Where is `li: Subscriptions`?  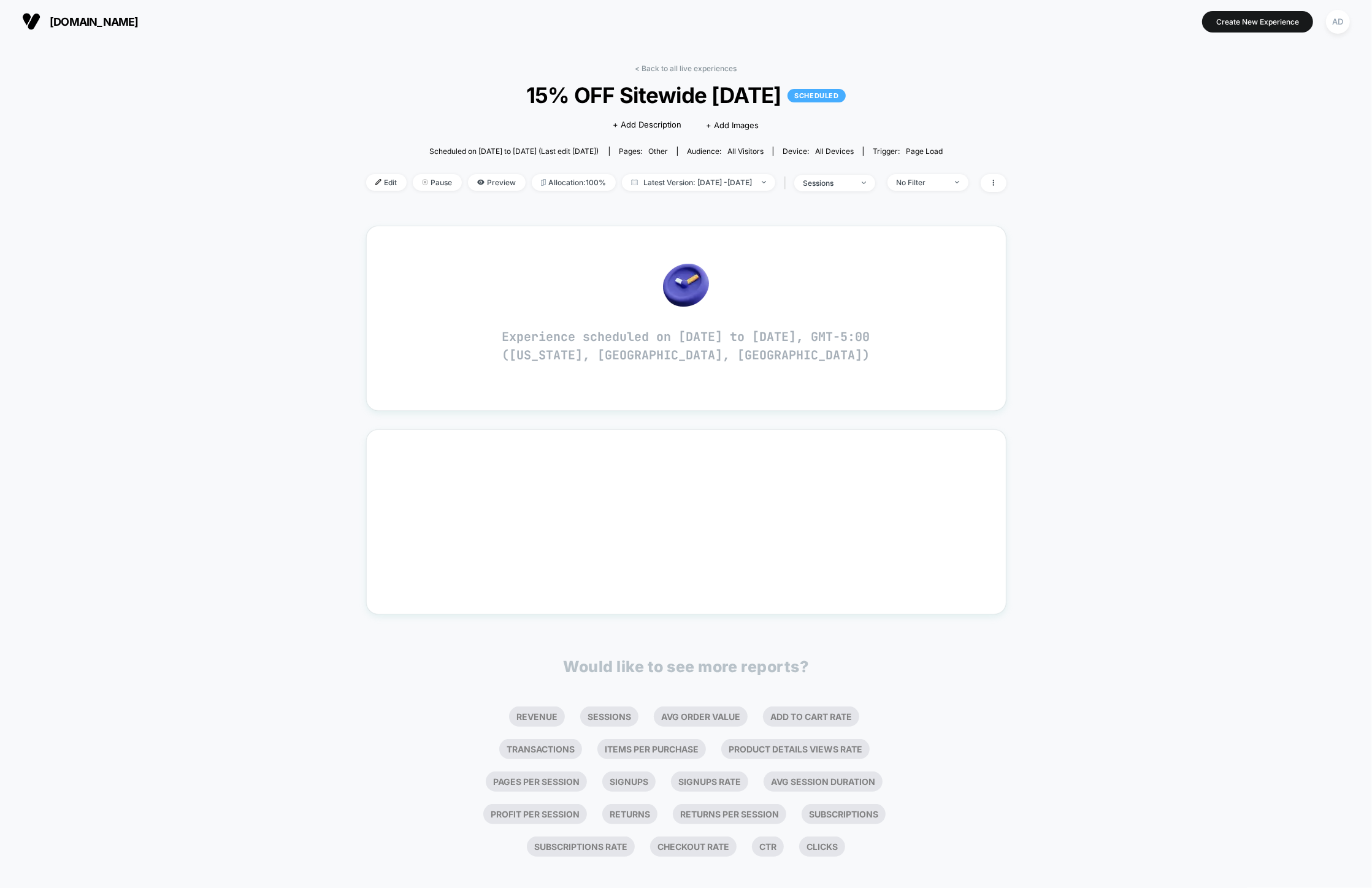 li: Subscriptions is located at coordinates (843, 814).